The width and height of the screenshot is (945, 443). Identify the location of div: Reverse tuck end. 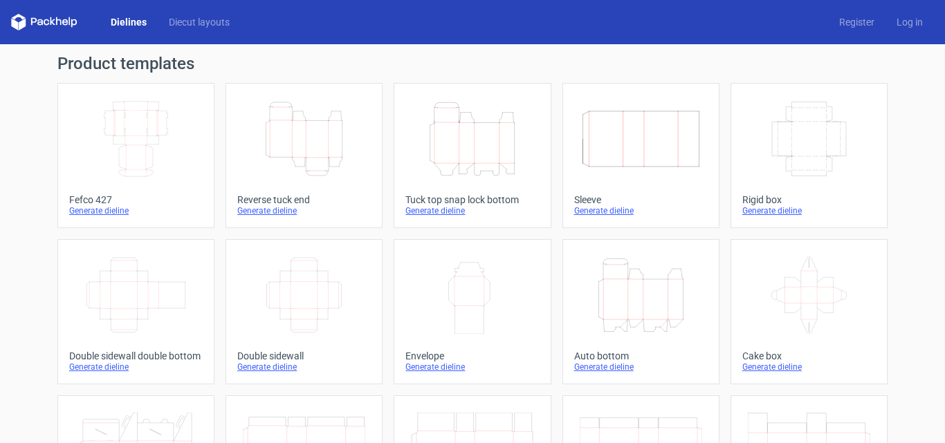
(304, 200).